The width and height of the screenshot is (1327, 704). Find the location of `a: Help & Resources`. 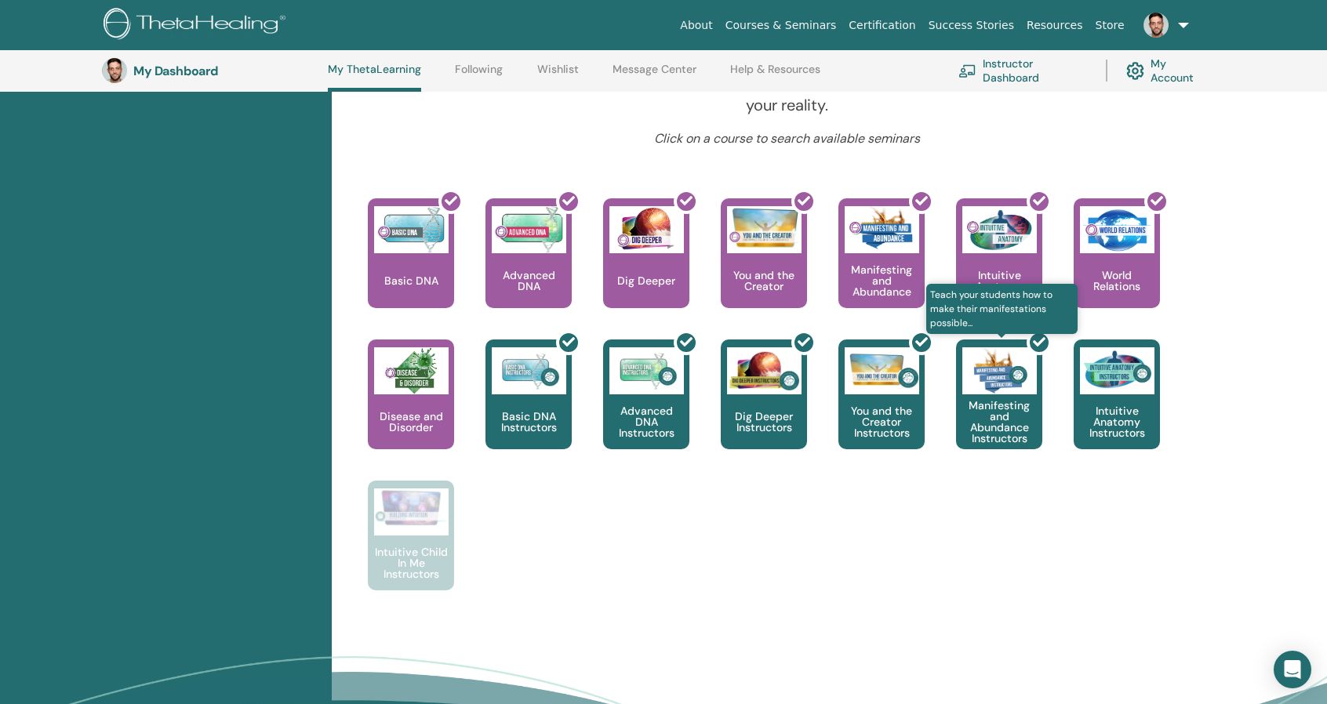

a: Help & Resources is located at coordinates (775, 75).